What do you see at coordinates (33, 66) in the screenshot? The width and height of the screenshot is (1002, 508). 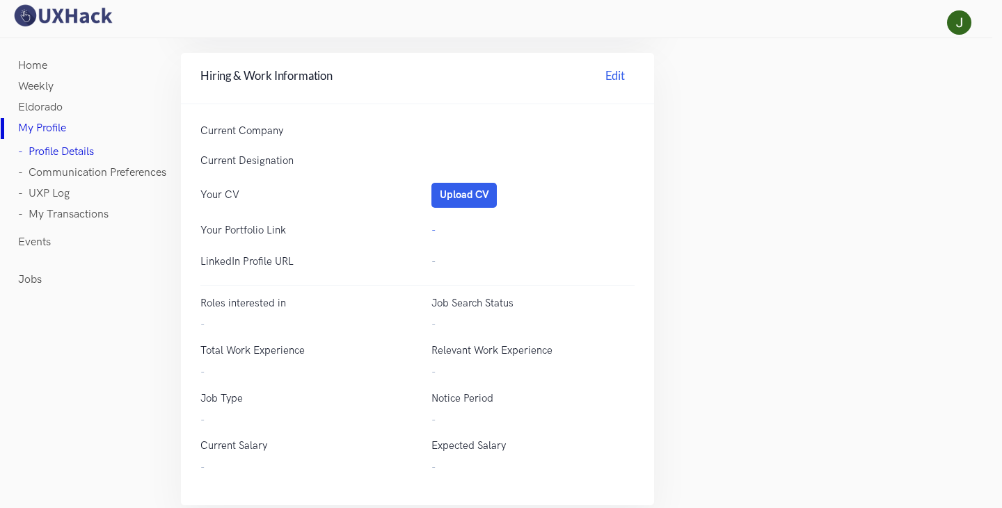 I see `a: Home` at bounding box center [33, 66].